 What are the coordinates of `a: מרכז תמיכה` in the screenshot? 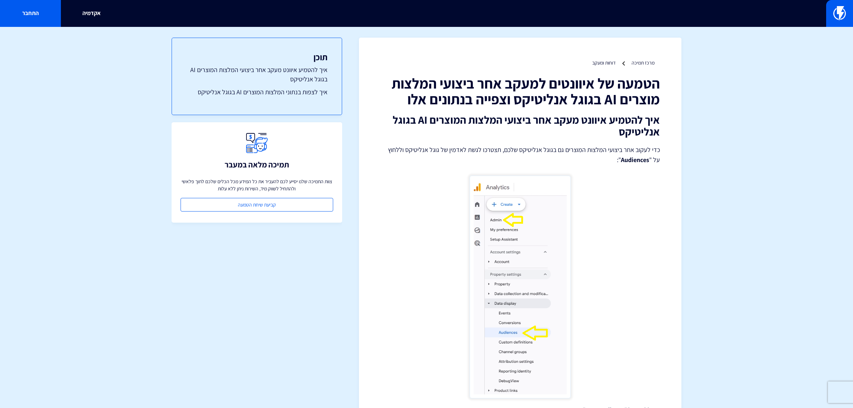 It's located at (643, 63).